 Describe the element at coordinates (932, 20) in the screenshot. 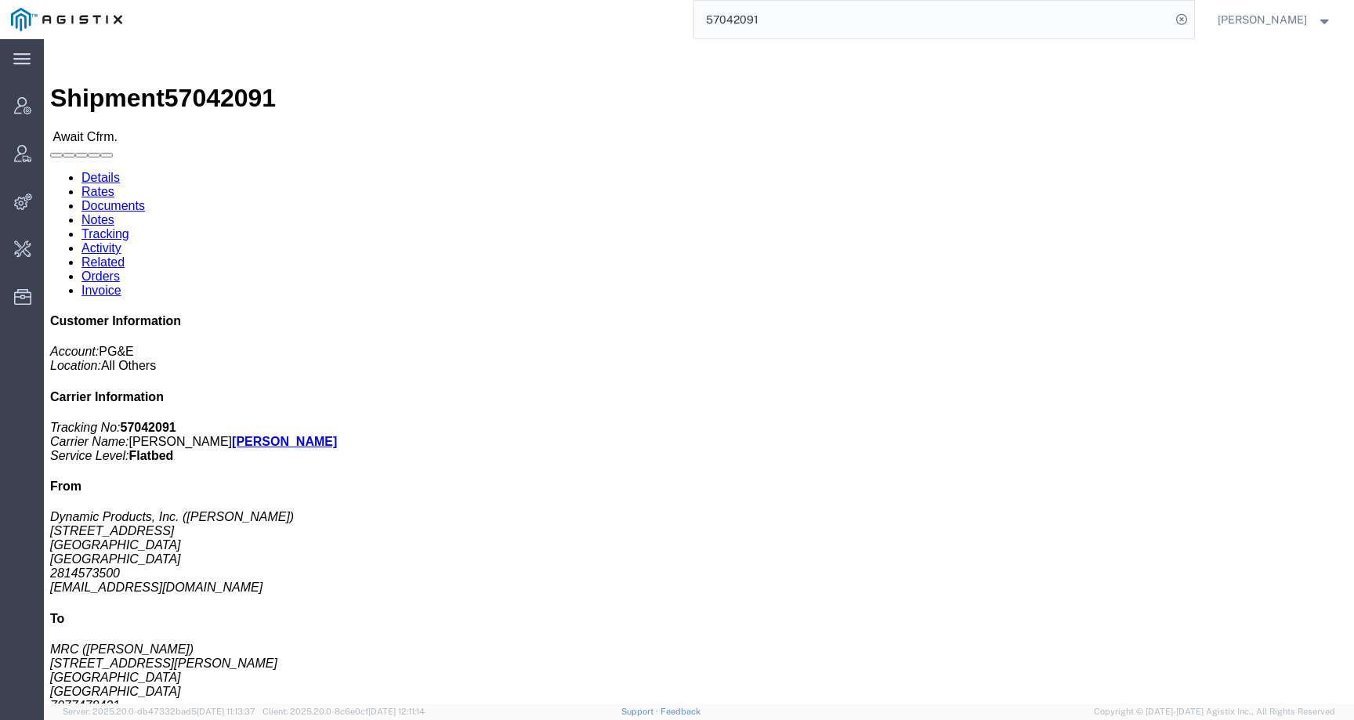

I see `input: Search for shipment number, reference number` at that location.